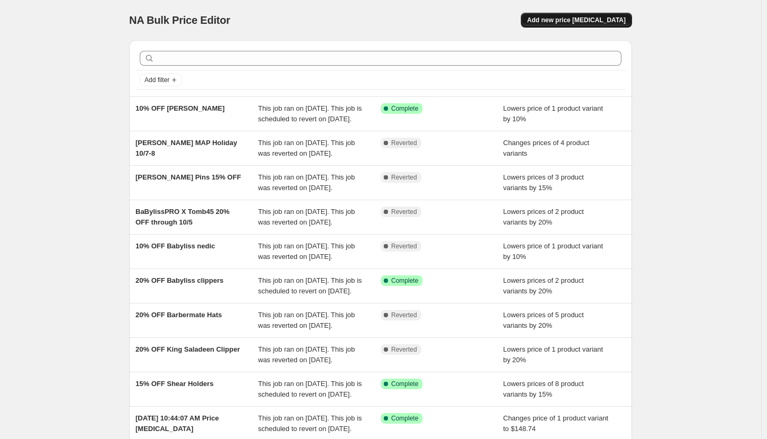  What do you see at coordinates (161, 80) in the screenshot?
I see `button: Add filter` at bounding box center [161, 80].